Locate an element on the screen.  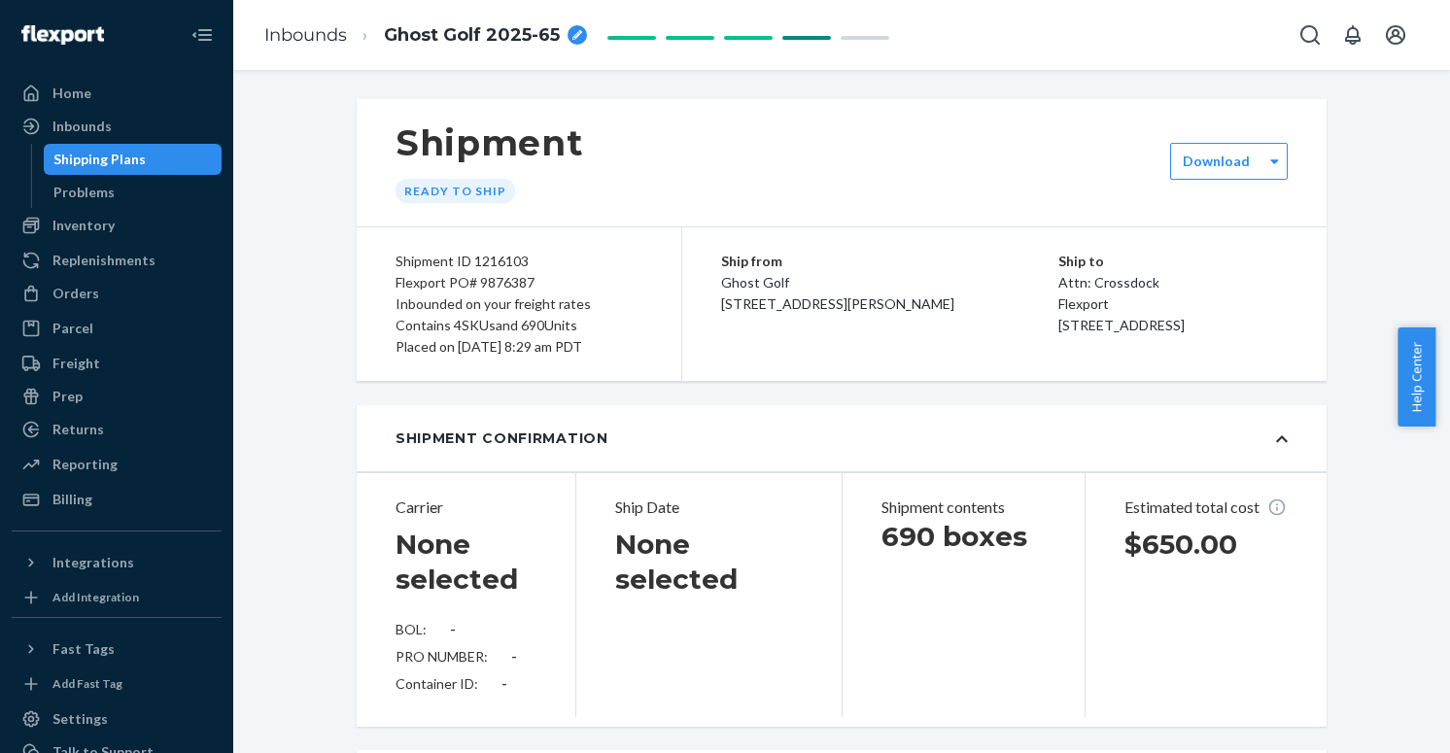
div: Billing is located at coordinates (72, 499).